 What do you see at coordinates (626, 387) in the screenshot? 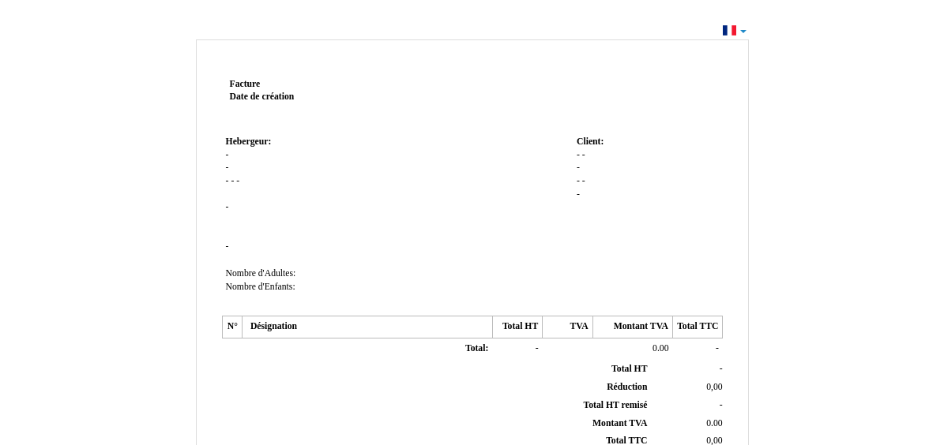
I see `span: Réduction` at bounding box center [626, 387].